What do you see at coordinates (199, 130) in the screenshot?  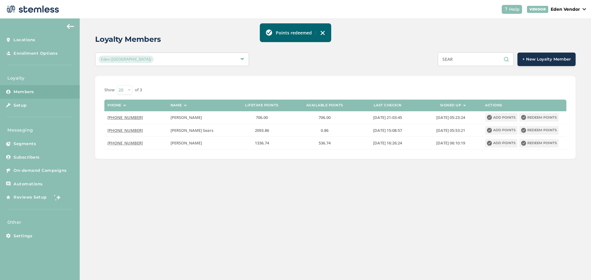 I see `label: Morgan Jad Sears` at bounding box center [199, 130].